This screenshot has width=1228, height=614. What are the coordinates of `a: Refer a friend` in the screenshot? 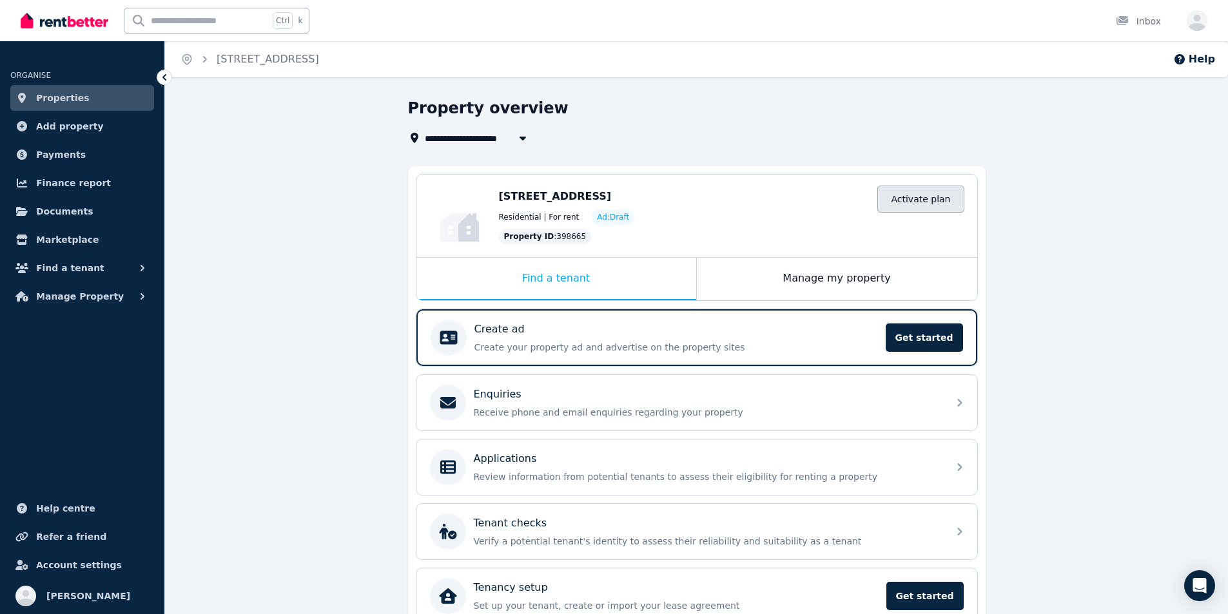 It's located at (82, 537).